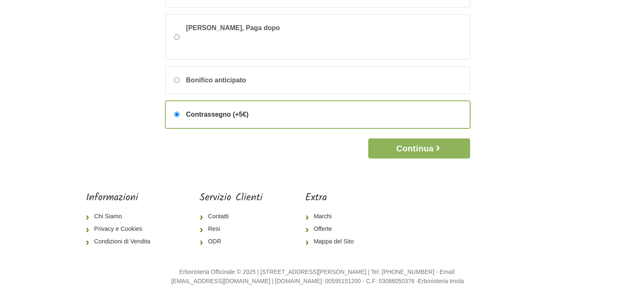 The width and height of the screenshot is (635, 294). Describe the element at coordinates (121, 241) in the screenshot. I see `a: Condizioni di Vendita` at that location.